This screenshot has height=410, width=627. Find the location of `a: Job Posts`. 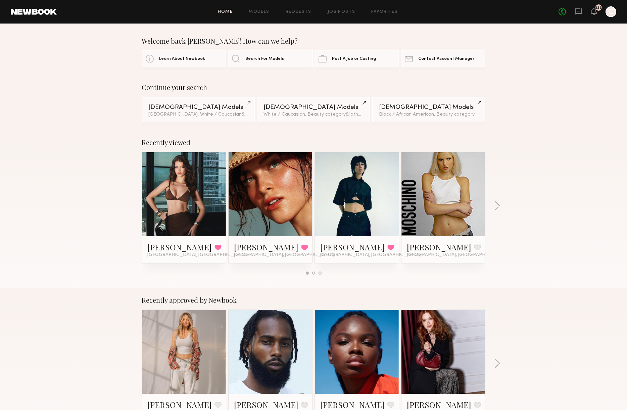

a: Job Posts is located at coordinates (341, 12).